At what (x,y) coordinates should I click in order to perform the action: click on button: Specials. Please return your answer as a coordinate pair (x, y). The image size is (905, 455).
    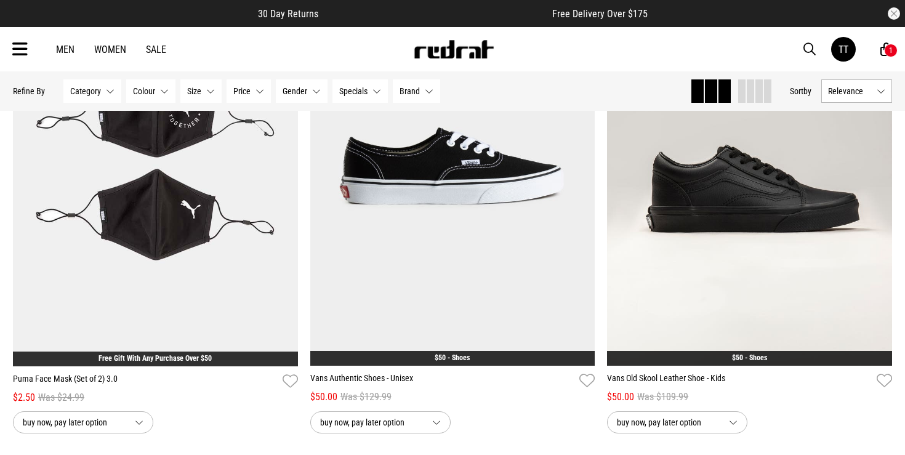
    Looking at the image, I should click on (360, 91).